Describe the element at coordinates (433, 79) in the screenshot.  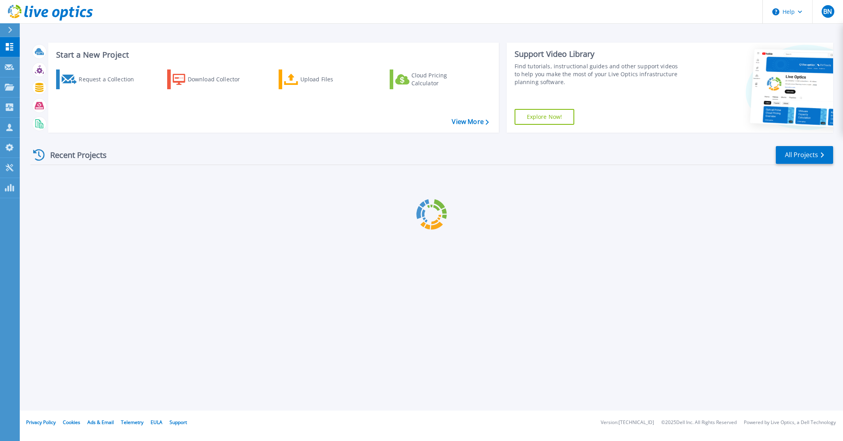
I see `a: Cloud Pricing Calculator` at that location.